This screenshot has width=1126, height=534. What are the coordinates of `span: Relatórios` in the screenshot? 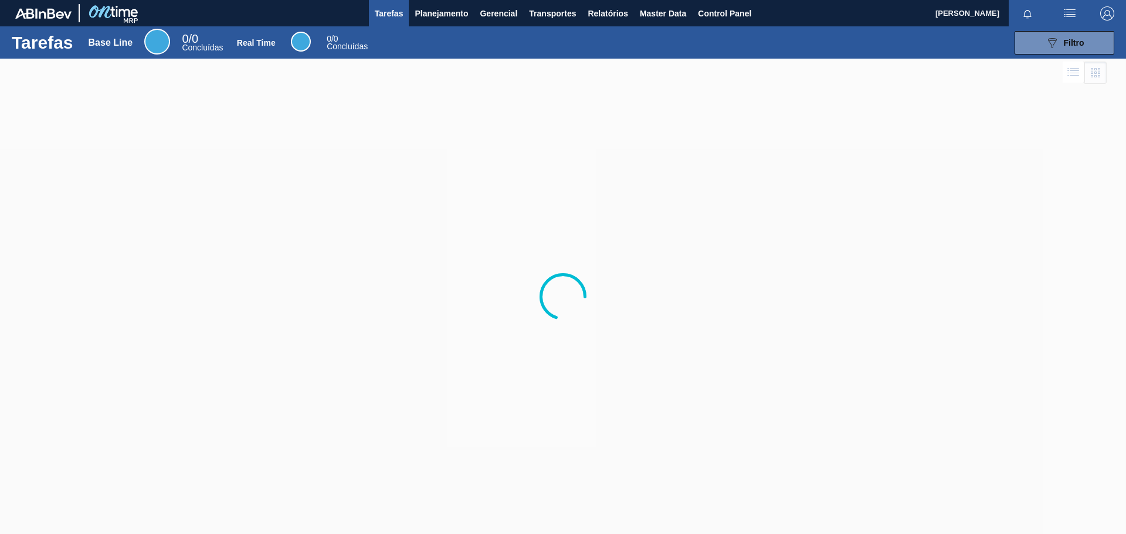 It's located at (608, 13).